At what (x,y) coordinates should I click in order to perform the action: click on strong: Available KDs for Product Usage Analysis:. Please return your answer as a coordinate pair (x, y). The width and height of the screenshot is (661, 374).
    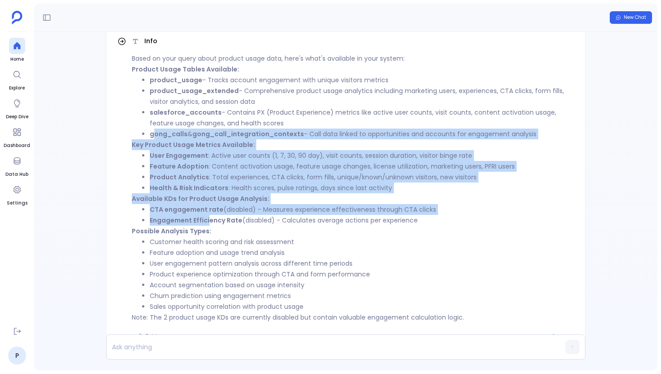
    Looking at the image, I should click on (201, 199).